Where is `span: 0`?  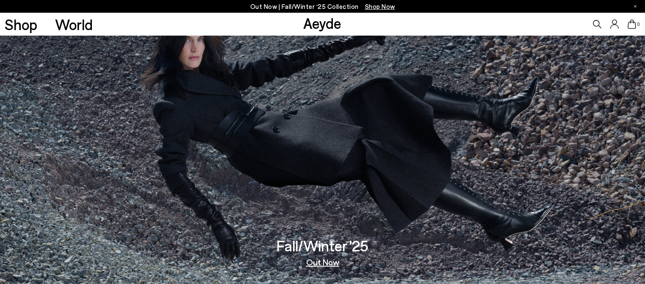 span: 0 is located at coordinates (639, 24).